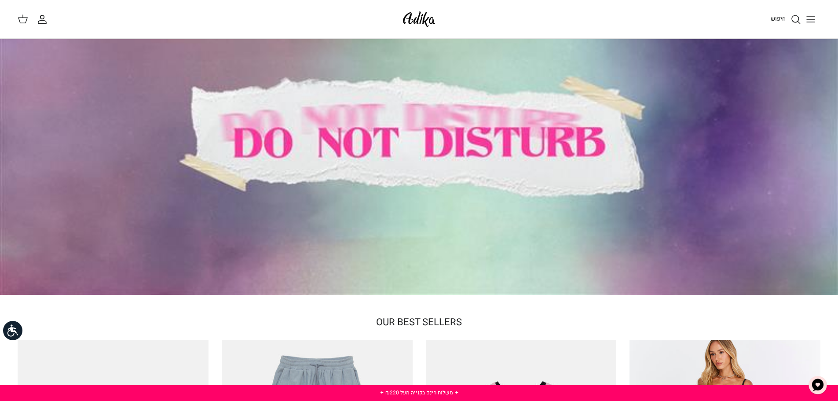 The height and width of the screenshot is (401, 838). Describe the element at coordinates (419, 19) in the screenshot. I see `img: Adika IL` at that location.